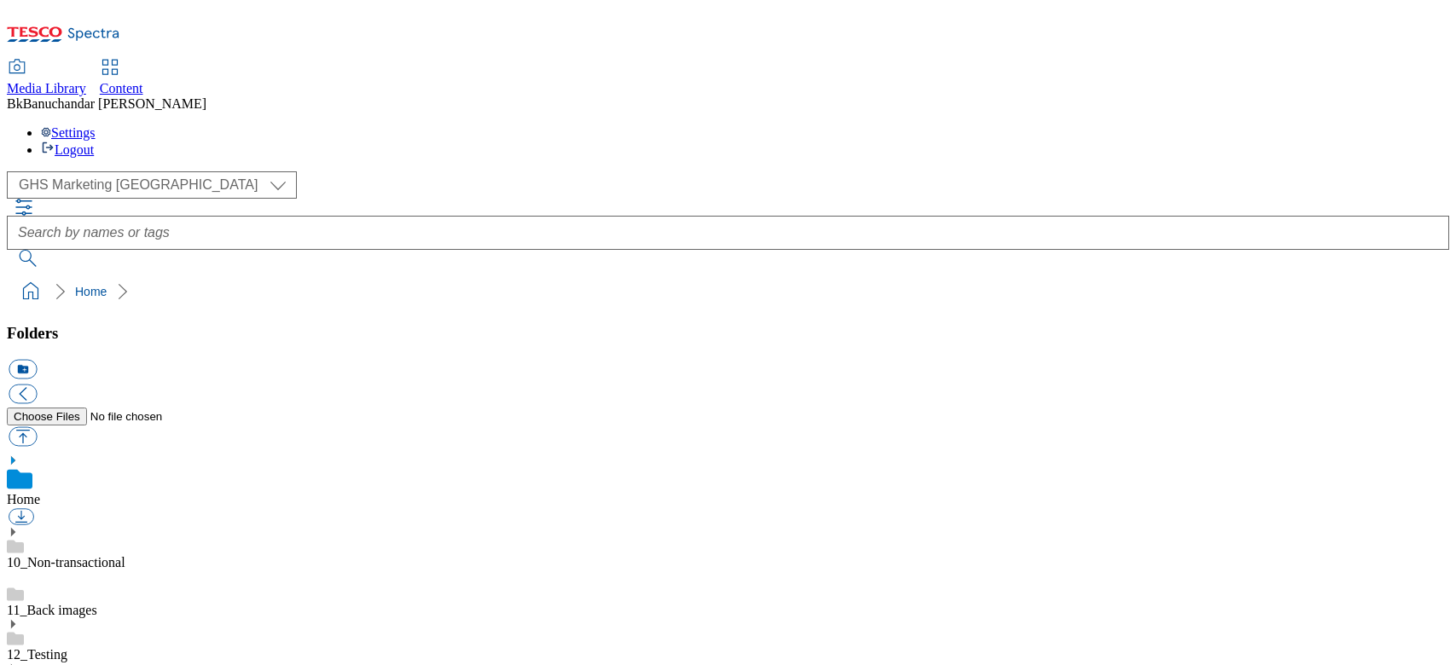 This screenshot has width=1456, height=665. Describe the element at coordinates (52, 610) in the screenshot. I see `a: 11_Back images` at that location.